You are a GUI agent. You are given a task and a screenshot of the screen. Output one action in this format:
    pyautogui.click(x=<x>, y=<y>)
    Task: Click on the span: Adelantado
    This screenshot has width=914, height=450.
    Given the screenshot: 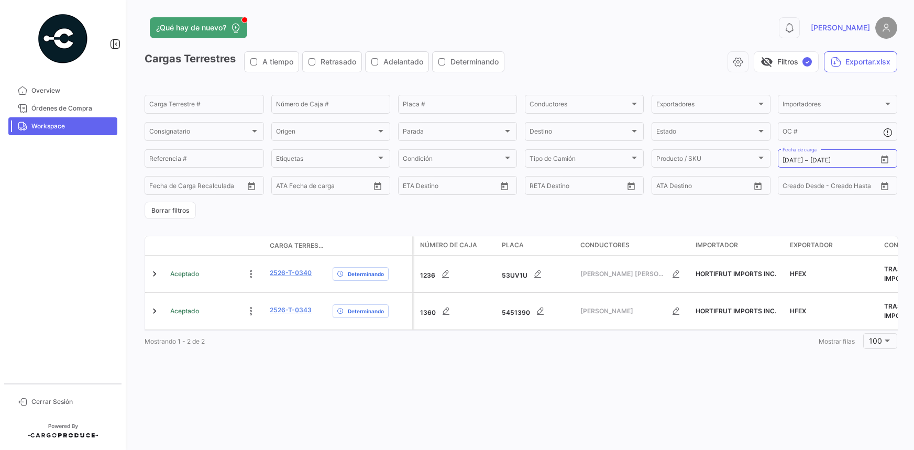 What is the action you would take?
    pyautogui.click(x=403, y=62)
    